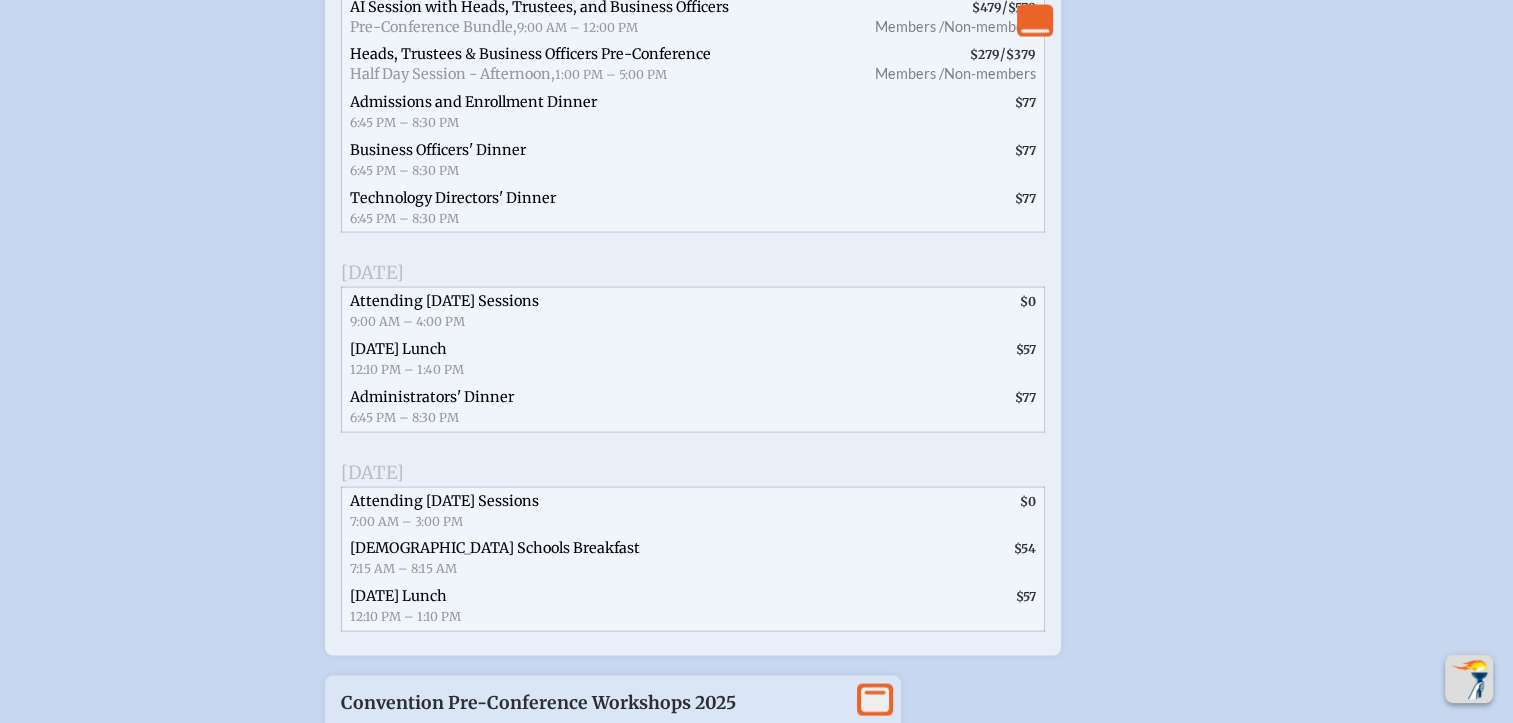  What do you see at coordinates (403, 568) in the screenshot?
I see `span: 7:15 AM – 8:15 AM` at bounding box center [403, 568].